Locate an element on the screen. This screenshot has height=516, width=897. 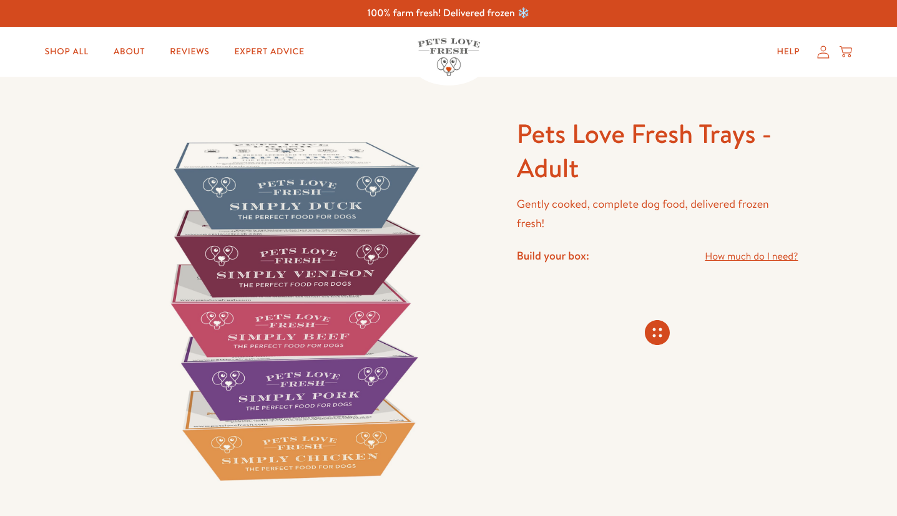
a: How much do I need? is located at coordinates (751, 257).